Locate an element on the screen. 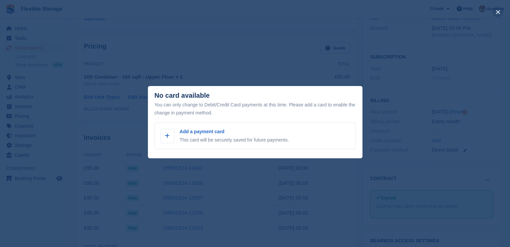 Image resolution: width=510 pixels, height=247 pixels. a: Add a payment card This card will be securely saved for future payments. is located at coordinates (255, 136).